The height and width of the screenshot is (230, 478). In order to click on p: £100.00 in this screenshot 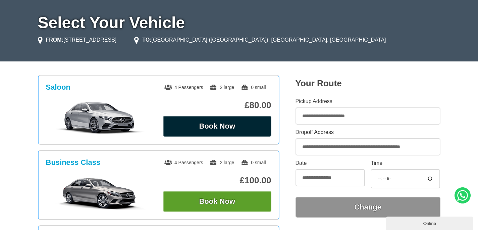, I will do `click(217, 180)`.